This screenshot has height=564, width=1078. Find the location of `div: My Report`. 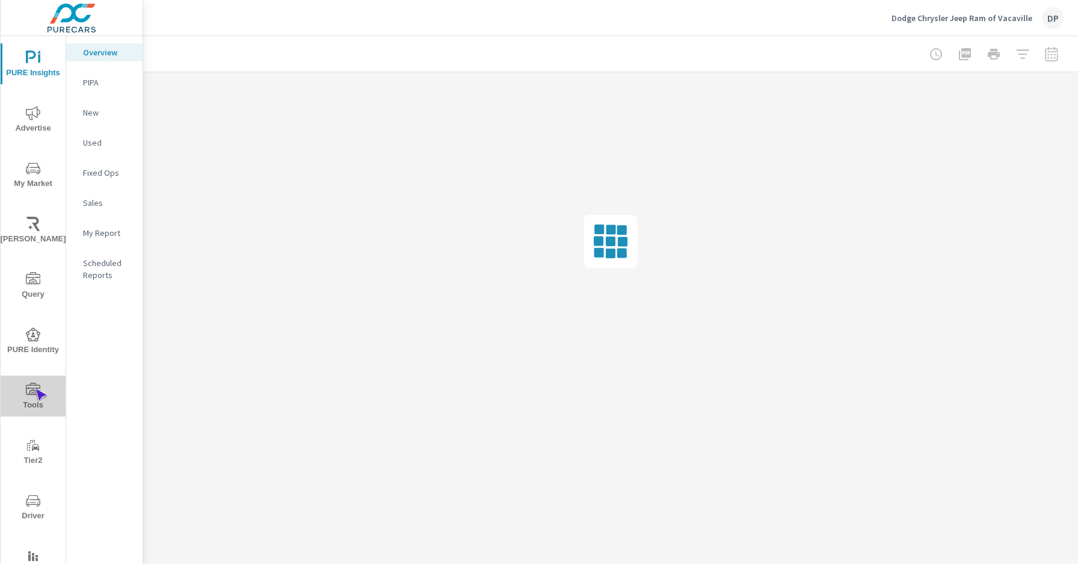

div: My Report is located at coordinates (104, 233).